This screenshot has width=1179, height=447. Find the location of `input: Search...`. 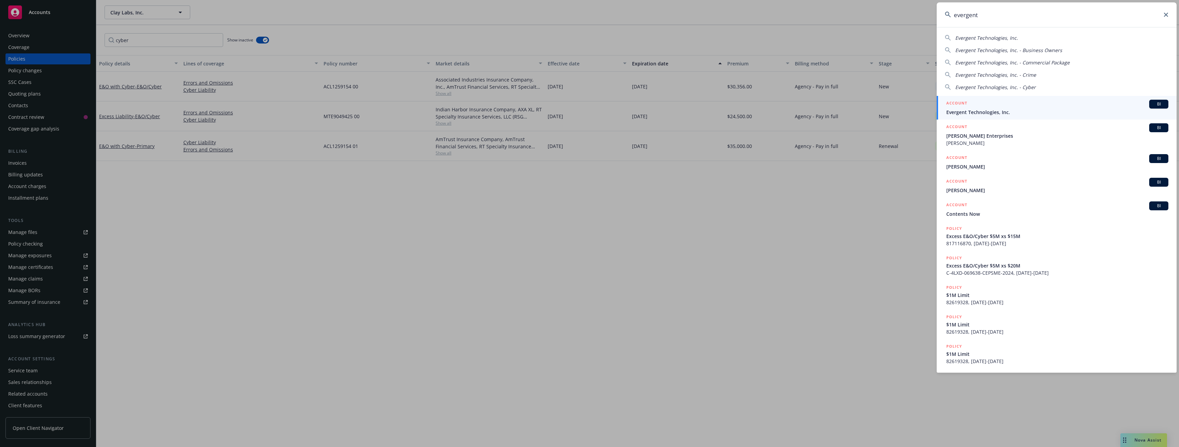

input: Search... is located at coordinates (1057, 15).